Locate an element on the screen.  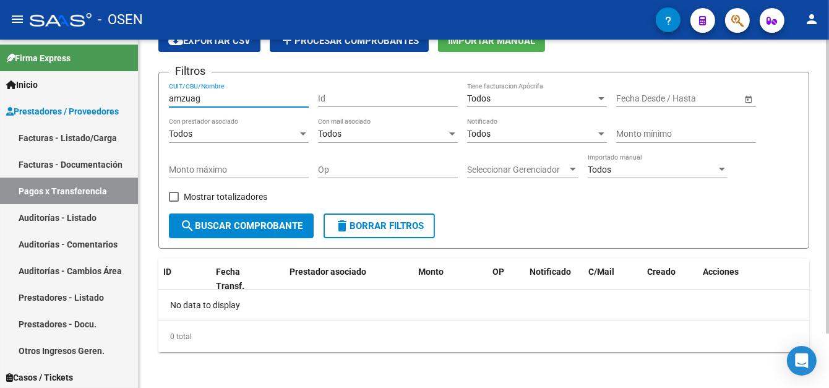
button: Borrar Filtros is located at coordinates (379, 226).